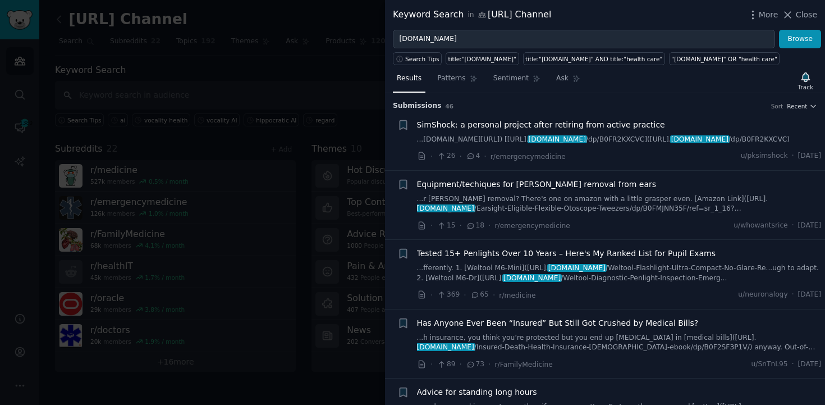 The image size is (825, 405). What do you see at coordinates (457, 81) in the screenshot?
I see `a: Patterns` at bounding box center [457, 81].